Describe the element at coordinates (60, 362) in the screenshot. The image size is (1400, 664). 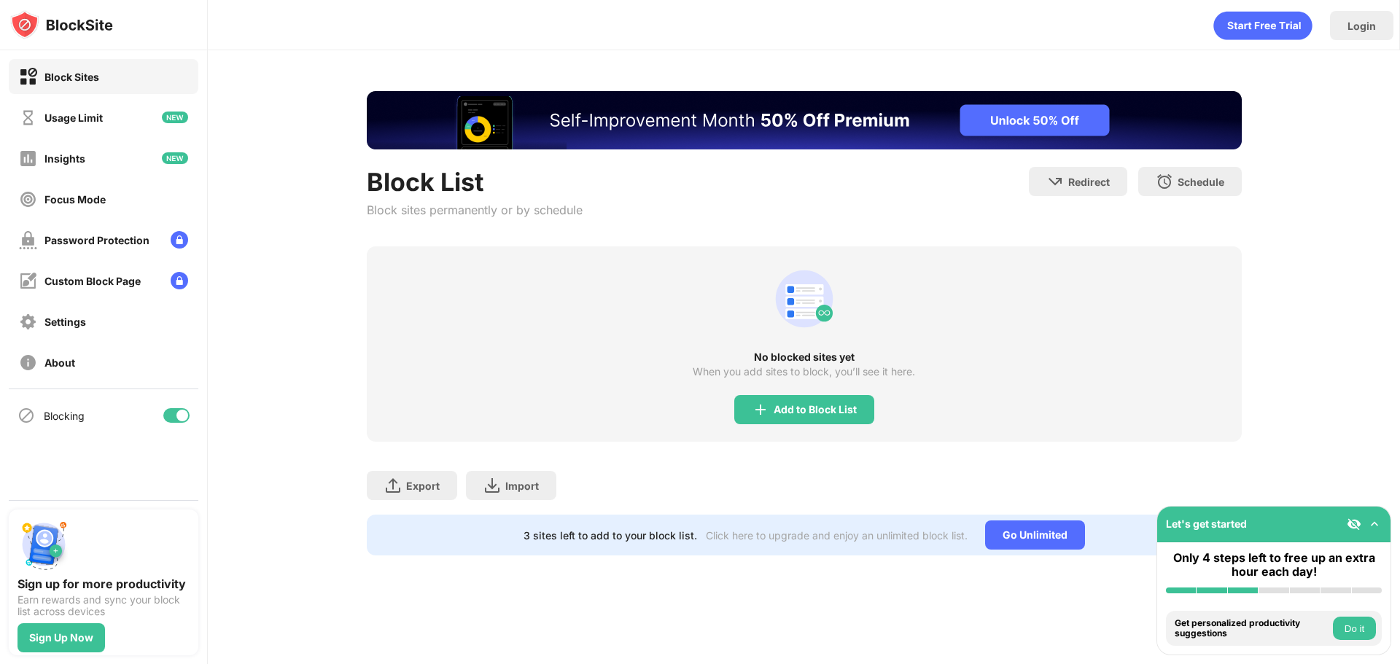
I see `div: About` at that location.